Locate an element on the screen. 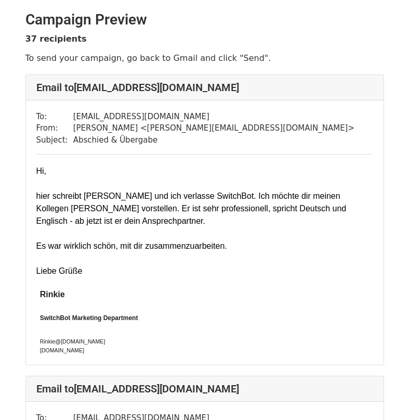  span: Rinkie is located at coordinates (74, 341).